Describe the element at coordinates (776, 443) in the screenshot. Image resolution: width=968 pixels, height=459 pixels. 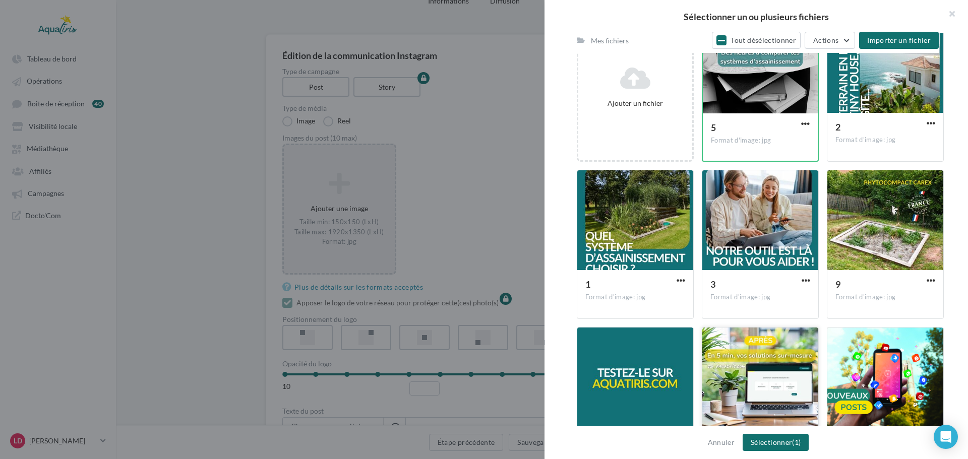
I see `button: Sélectionner(1)` at that location.